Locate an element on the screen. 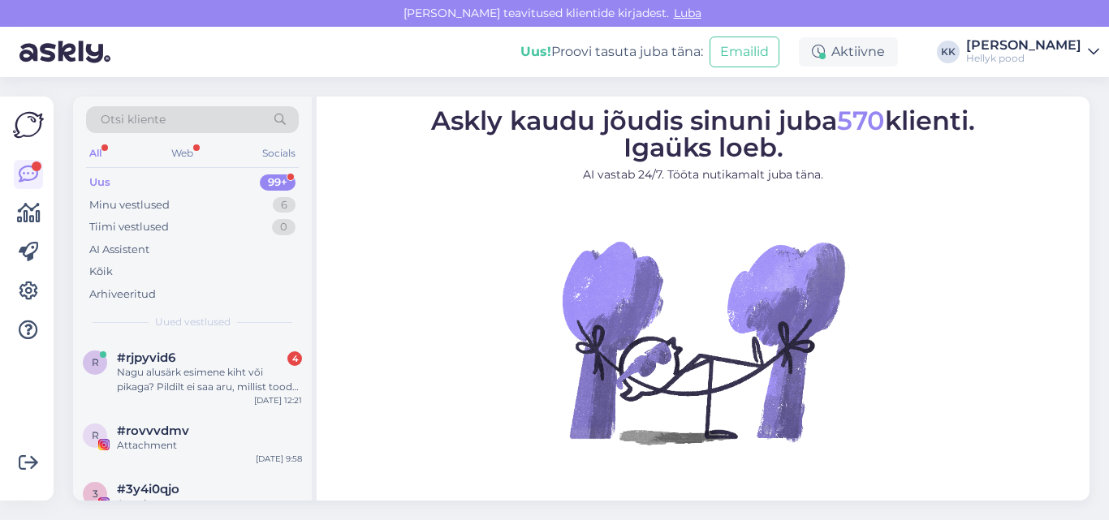  div: 4 is located at coordinates (295, 359).